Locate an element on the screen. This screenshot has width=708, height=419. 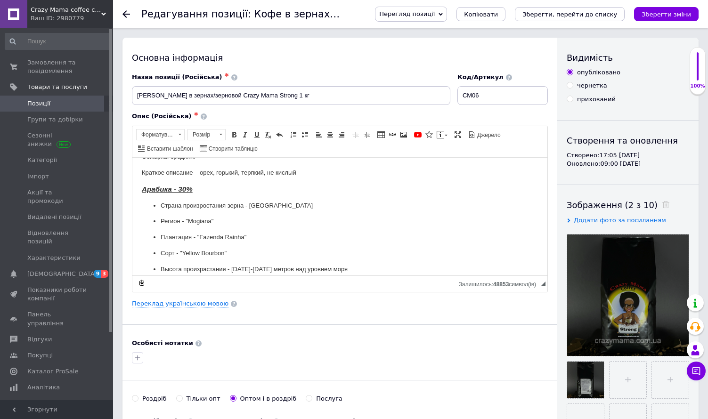
div: Основна інформація is located at coordinates (340, 57).